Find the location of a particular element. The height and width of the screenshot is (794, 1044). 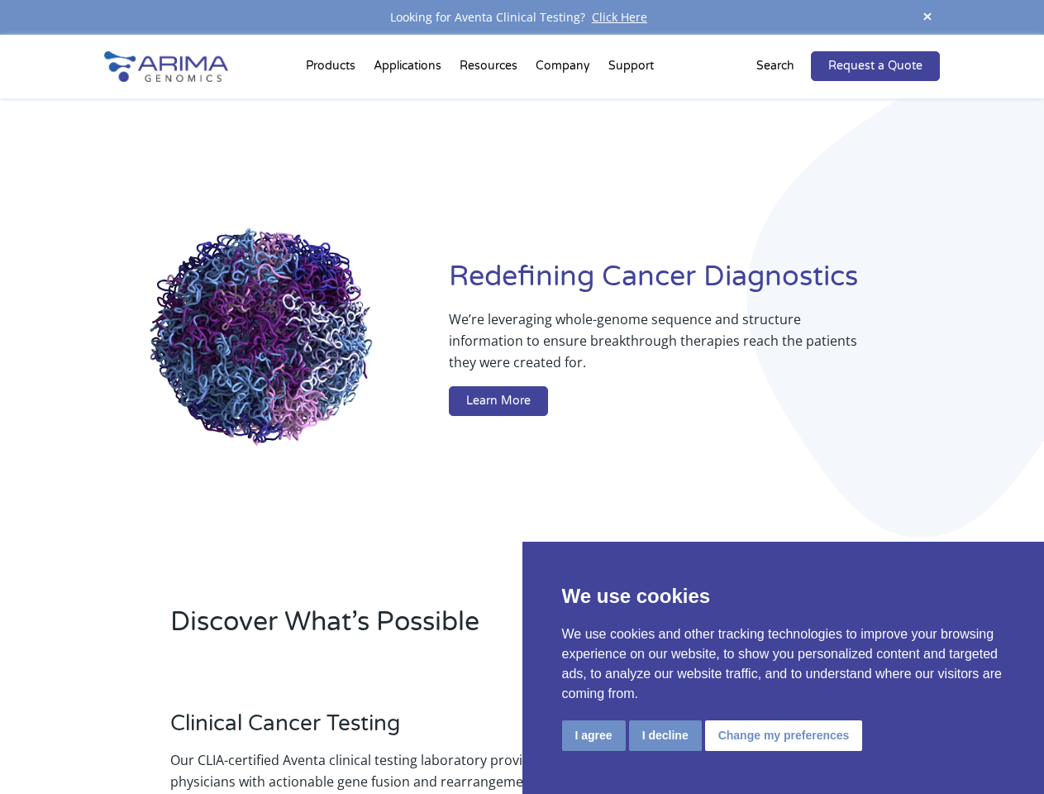

p: We’re leveraging whole-genome sequence and structure information to ensure breakthrough therapies... is located at coordinates (661, 347).